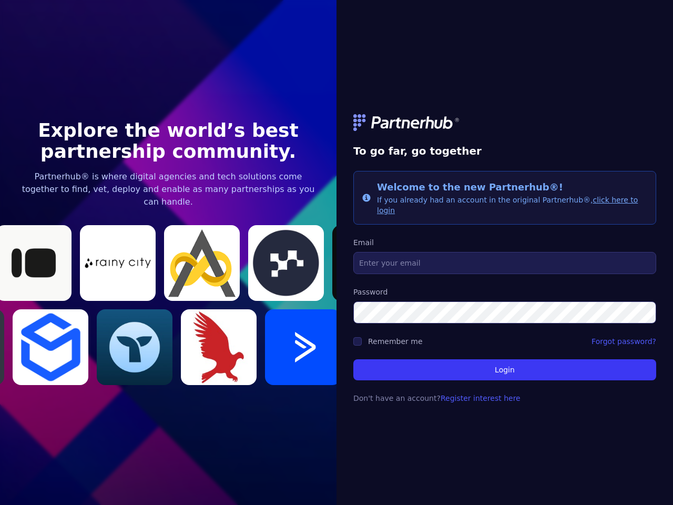 The image size is (673, 505). Describe the element at coordinates (624, 341) in the screenshot. I see `a: Forgot password?` at that location.